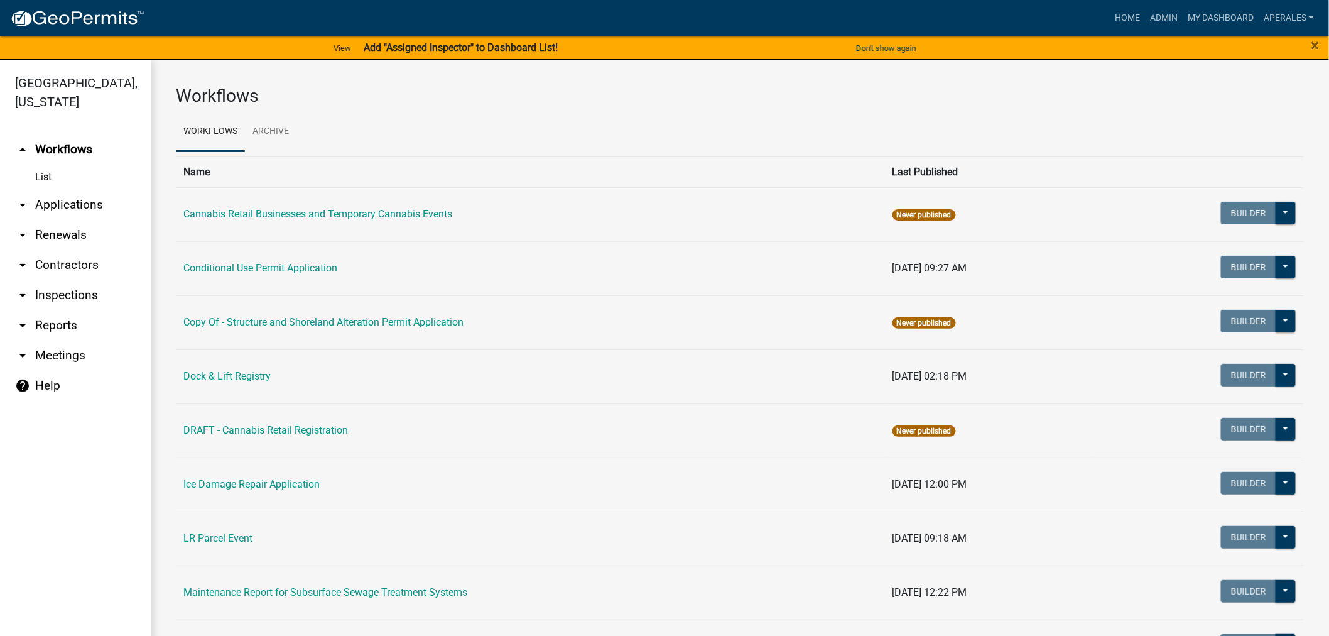  Describe the element at coordinates (227, 376) in the screenshot. I see `a: Dock & Lift Registry` at that location.